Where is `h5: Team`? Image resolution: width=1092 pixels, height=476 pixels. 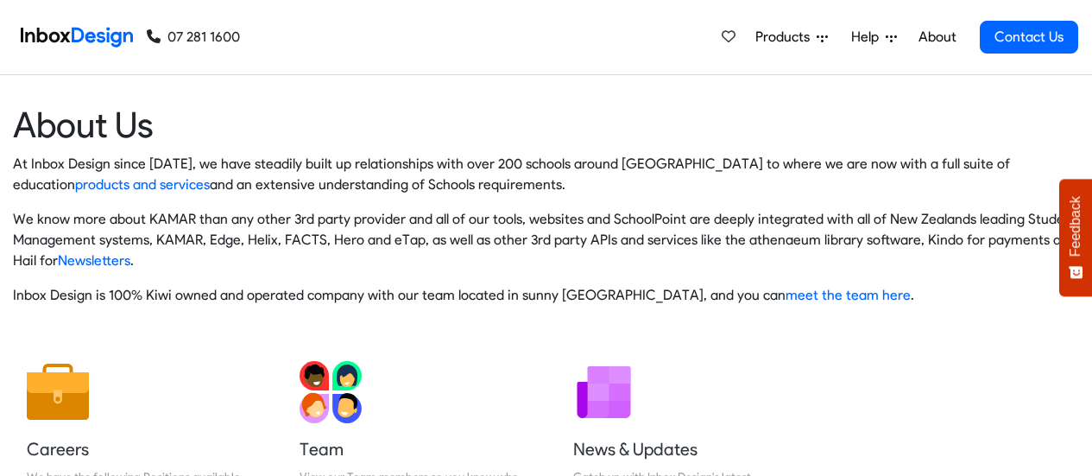 h5: Team is located at coordinates (409, 449).